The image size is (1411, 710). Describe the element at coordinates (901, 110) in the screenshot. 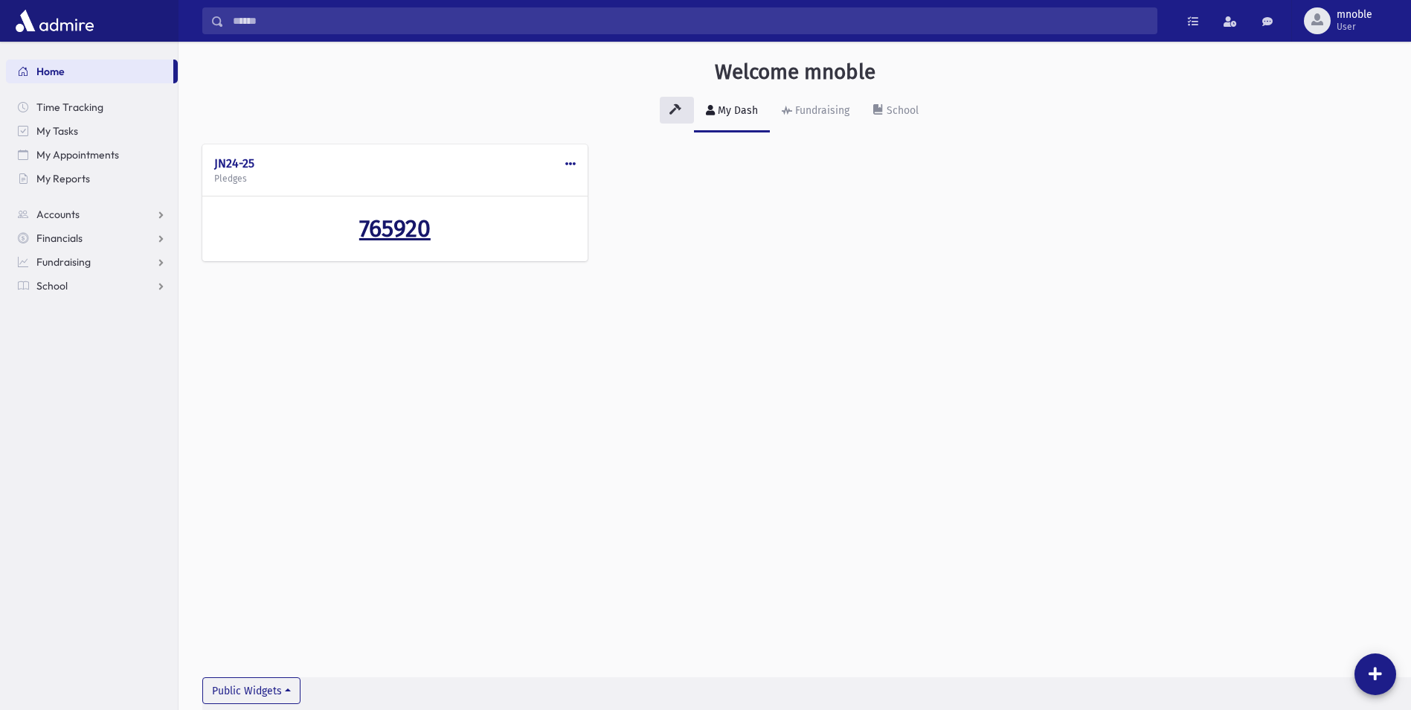

I see `div: School` at that location.